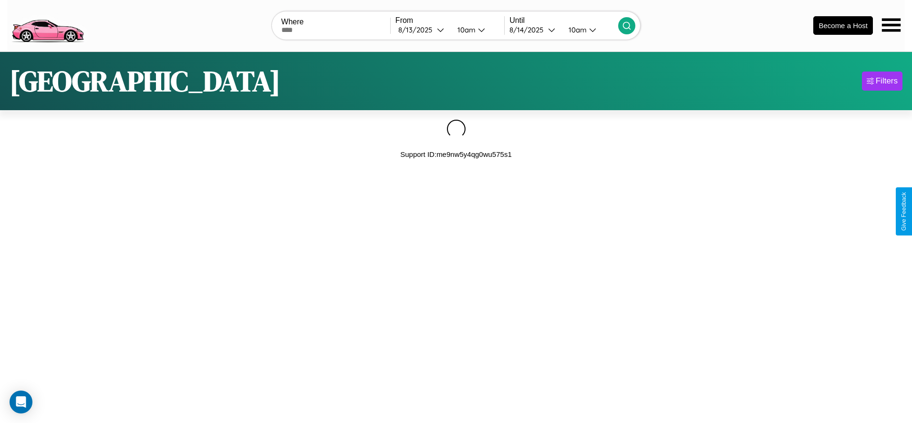  What do you see at coordinates (456, 154) in the screenshot?
I see `p: Support ID: me9nw5y4qg0wu575s1` at bounding box center [456, 154].